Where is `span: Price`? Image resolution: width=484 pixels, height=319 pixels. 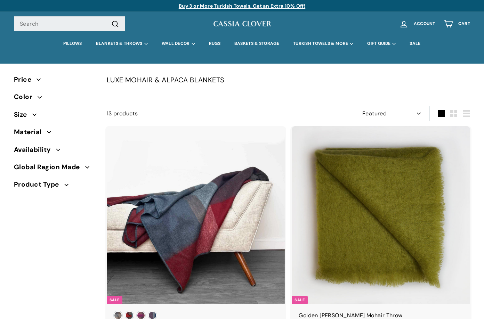
span: Price is located at coordinates (25, 80).